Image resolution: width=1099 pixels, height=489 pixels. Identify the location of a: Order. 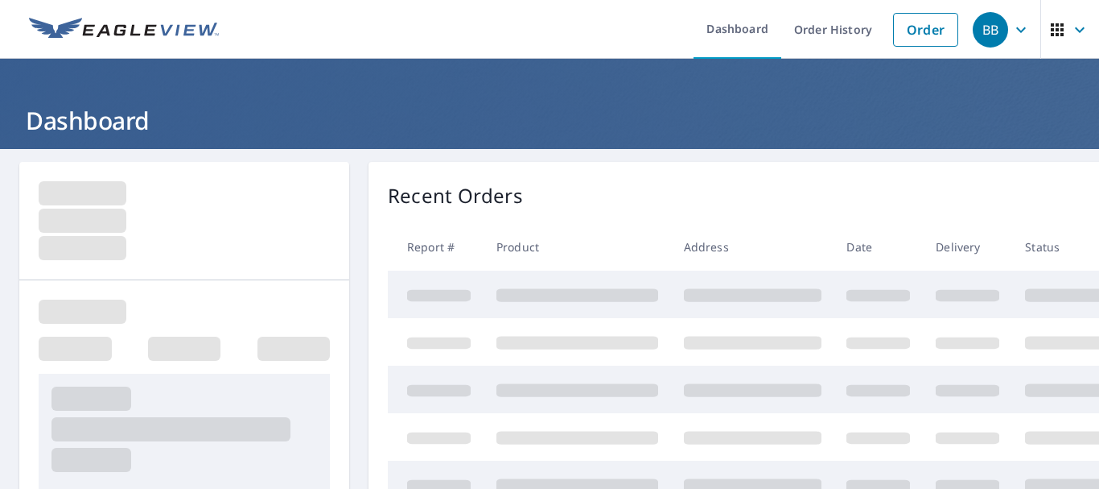
(926, 30).